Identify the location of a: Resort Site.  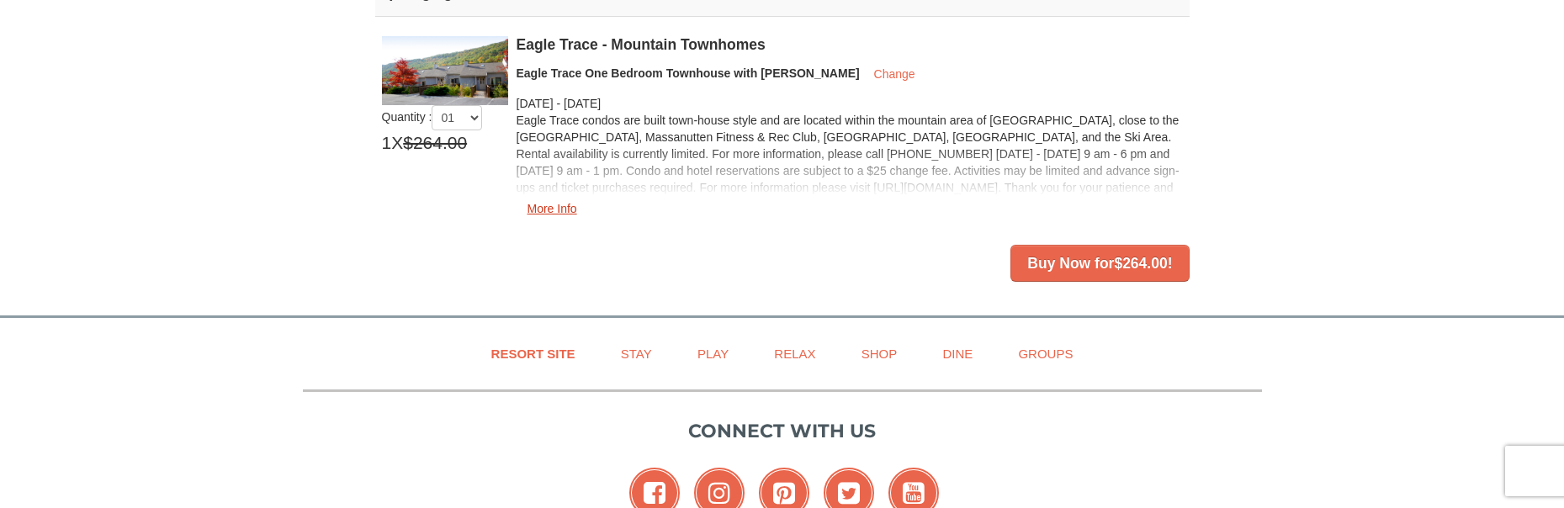
(534, 353).